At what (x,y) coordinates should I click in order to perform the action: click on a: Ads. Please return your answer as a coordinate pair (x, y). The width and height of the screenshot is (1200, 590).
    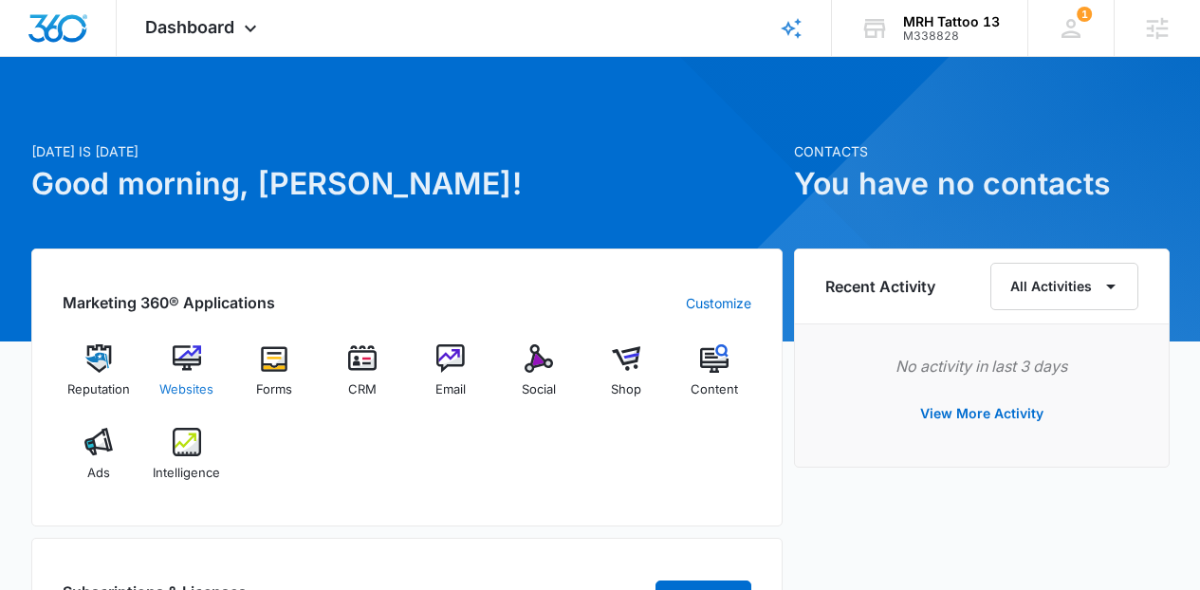
    Looking at the image, I should click on (99, 462).